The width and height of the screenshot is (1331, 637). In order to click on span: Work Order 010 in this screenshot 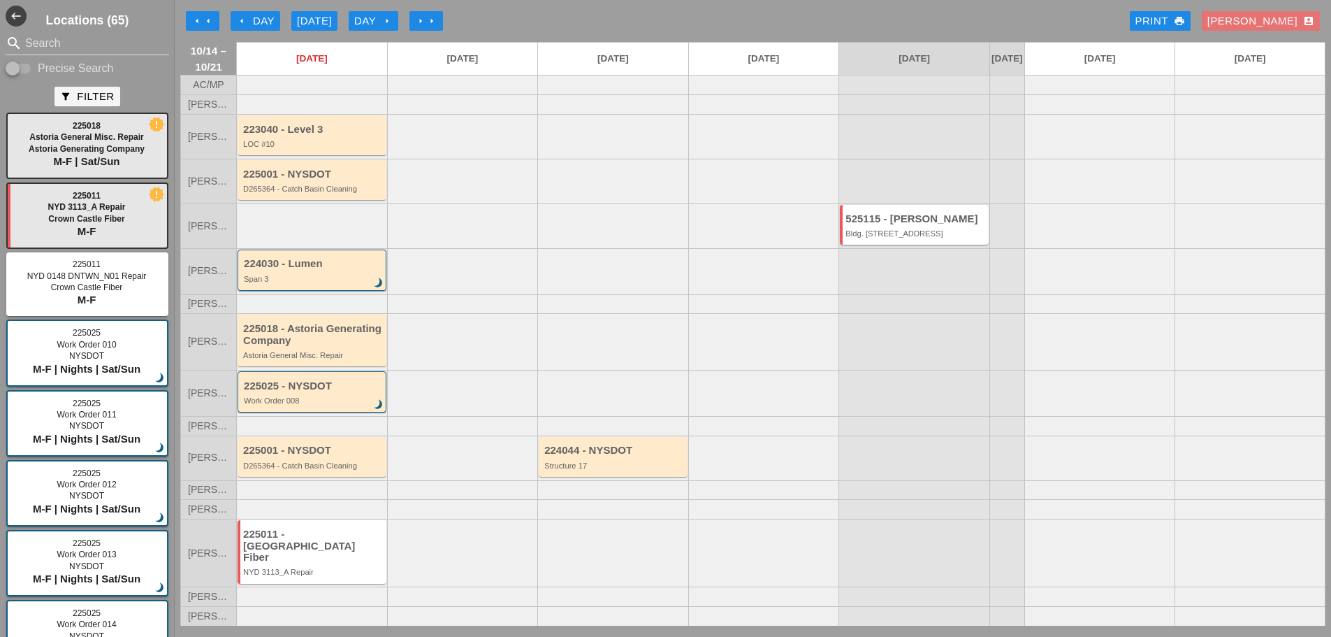, I will do `click(86, 345)`.